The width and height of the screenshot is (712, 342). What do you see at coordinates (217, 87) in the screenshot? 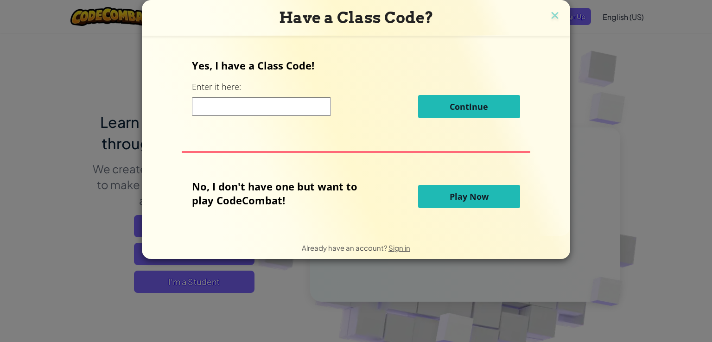
I see `label: Enter it here:` at bounding box center [217, 87].